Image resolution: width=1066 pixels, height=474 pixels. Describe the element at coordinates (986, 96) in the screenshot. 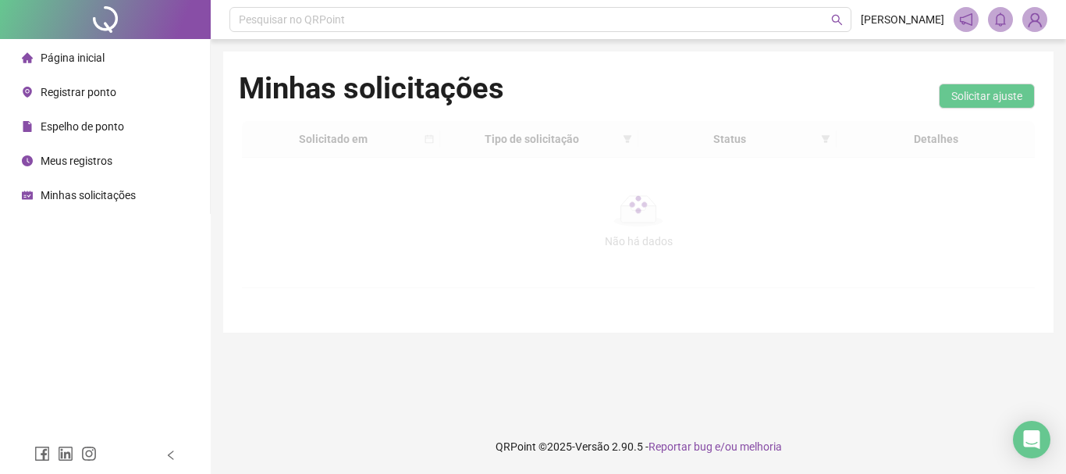

I see `span: Solicitar ajuste` at that location.